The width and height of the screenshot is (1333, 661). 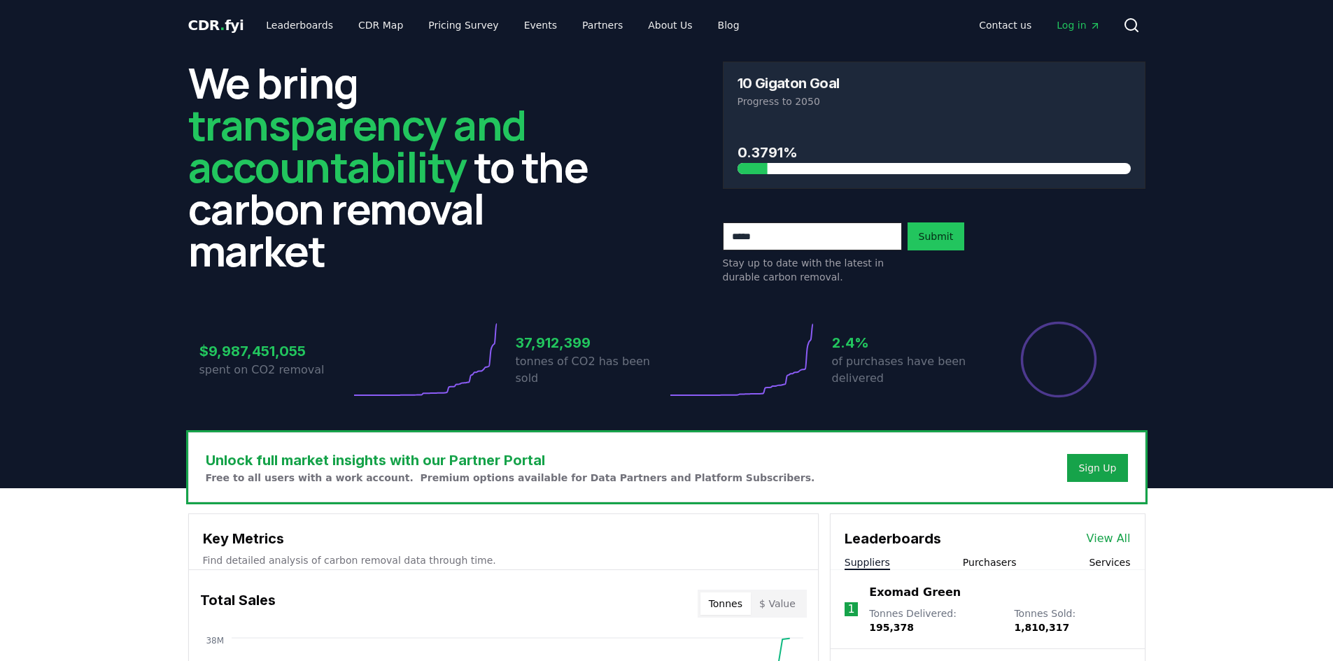 I want to click on h3: Total Sales, so click(x=238, y=604).